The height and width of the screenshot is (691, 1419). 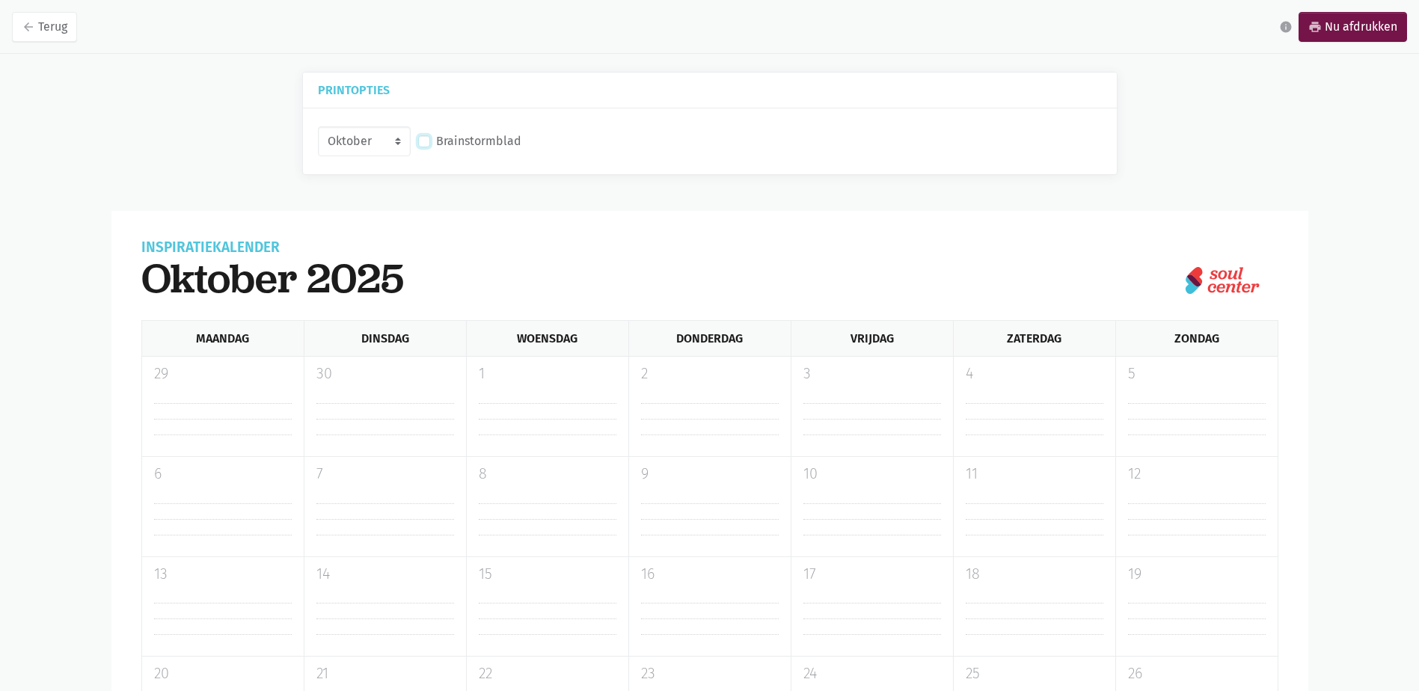 I want to click on p: 15, so click(x=548, y=575).